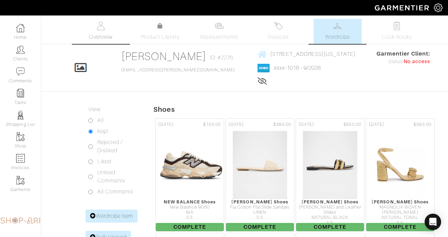 The image size is (448, 237). What do you see at coordinates (20, 71) in the screenshot?
I see `img: comment-icon-a0a6a9ef722e966f86d9cbdc48e553b5cf19dbc54f86b18d962a5391bc8f6eb6.png` at bounding box center [20, 71].